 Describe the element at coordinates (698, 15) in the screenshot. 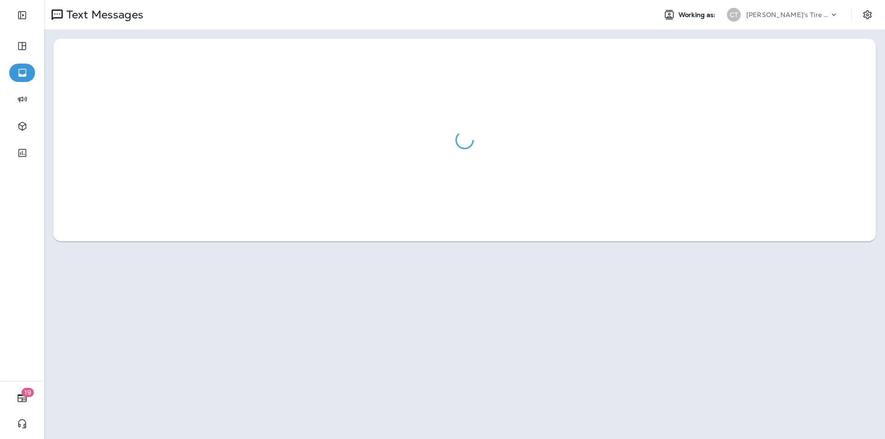

I see `span: Working as:` at that location.